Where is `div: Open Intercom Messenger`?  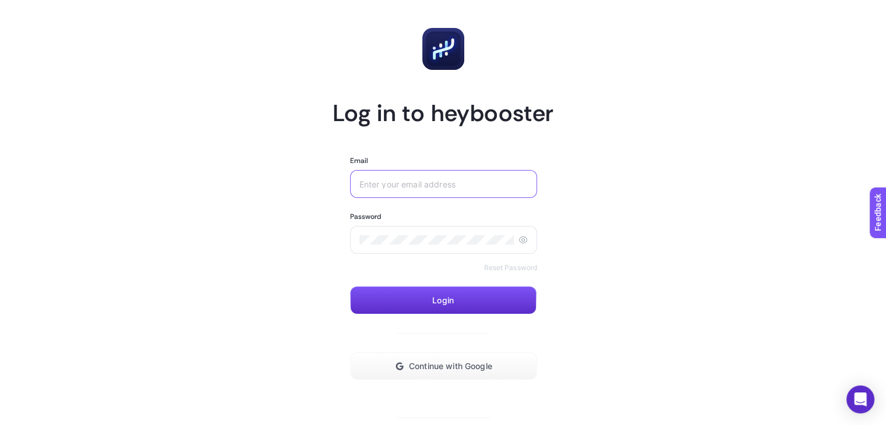
div: Open Intercom Messenger is located at coordinates (860, 400).